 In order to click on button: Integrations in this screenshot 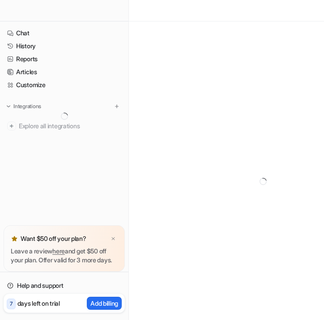, I will do `click(24, 106)`.